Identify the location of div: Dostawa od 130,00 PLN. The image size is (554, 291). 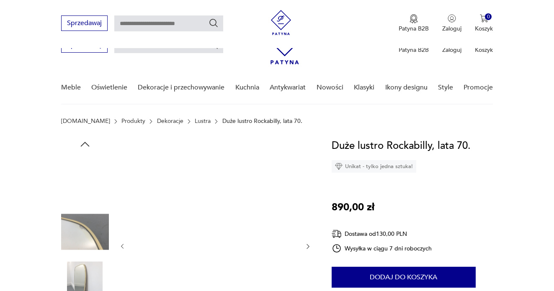
(382, 234).